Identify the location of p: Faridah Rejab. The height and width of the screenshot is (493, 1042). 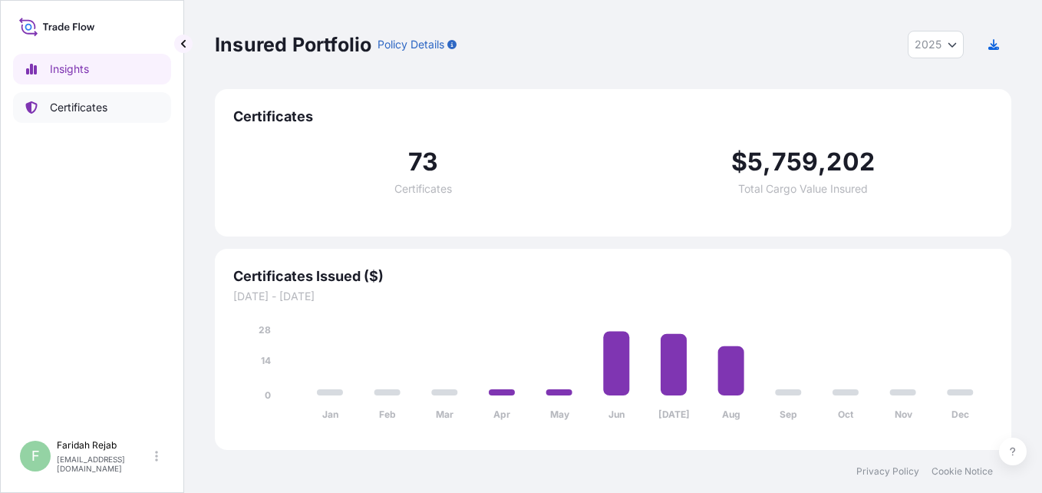
(104, 445).